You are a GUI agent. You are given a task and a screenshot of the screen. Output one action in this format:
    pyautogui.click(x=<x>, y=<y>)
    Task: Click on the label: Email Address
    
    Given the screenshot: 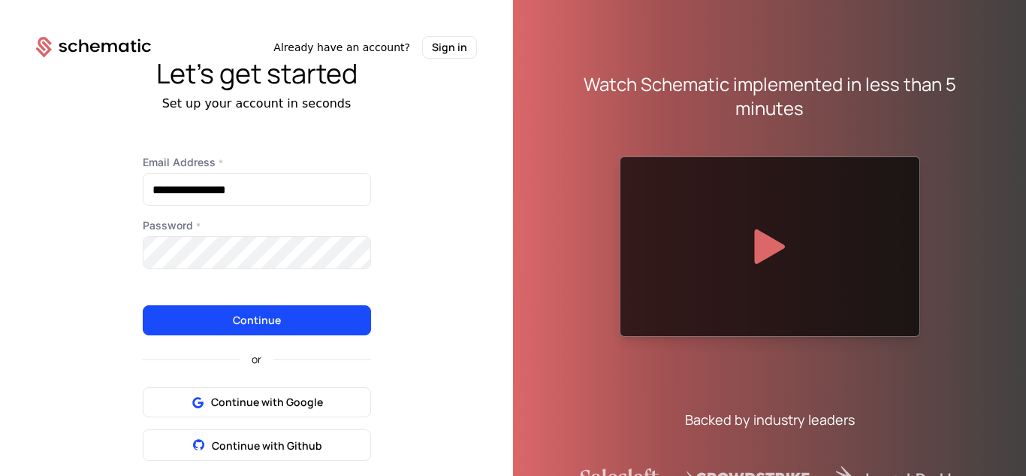 What is the action you would take?
    pyautogui.click(x=257, y=162)
    